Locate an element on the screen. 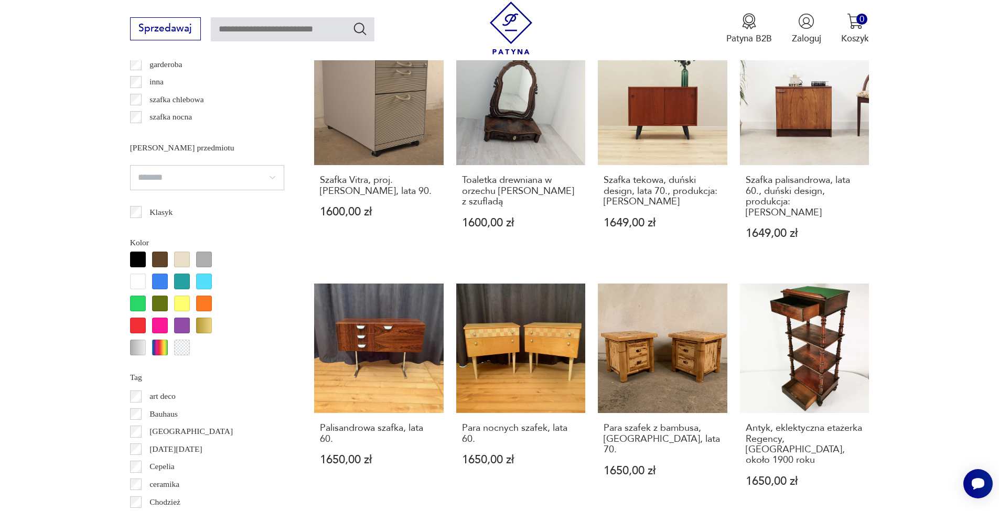 The image size is (999, 511). a: Antyk, eklektyczna etażerka Regency, Anglia, około 1900 rokuAntyk, eklektyczna etażerka Regency, ... is located at coordinates (804, 398).